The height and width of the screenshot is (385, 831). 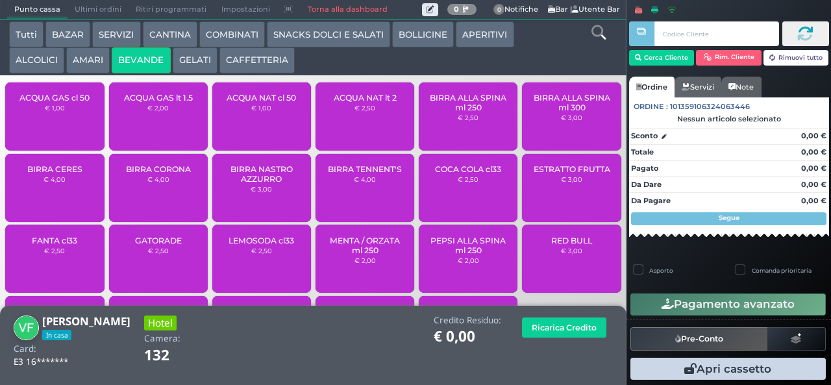 I want to click on button: BOLLICINE, so click(x=423, y=34).